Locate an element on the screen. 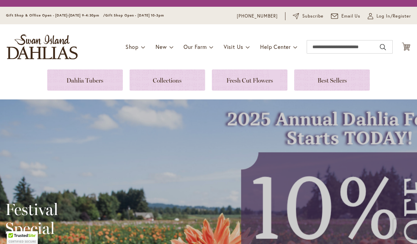  a: Email Us is located at coordinates (346, 16).